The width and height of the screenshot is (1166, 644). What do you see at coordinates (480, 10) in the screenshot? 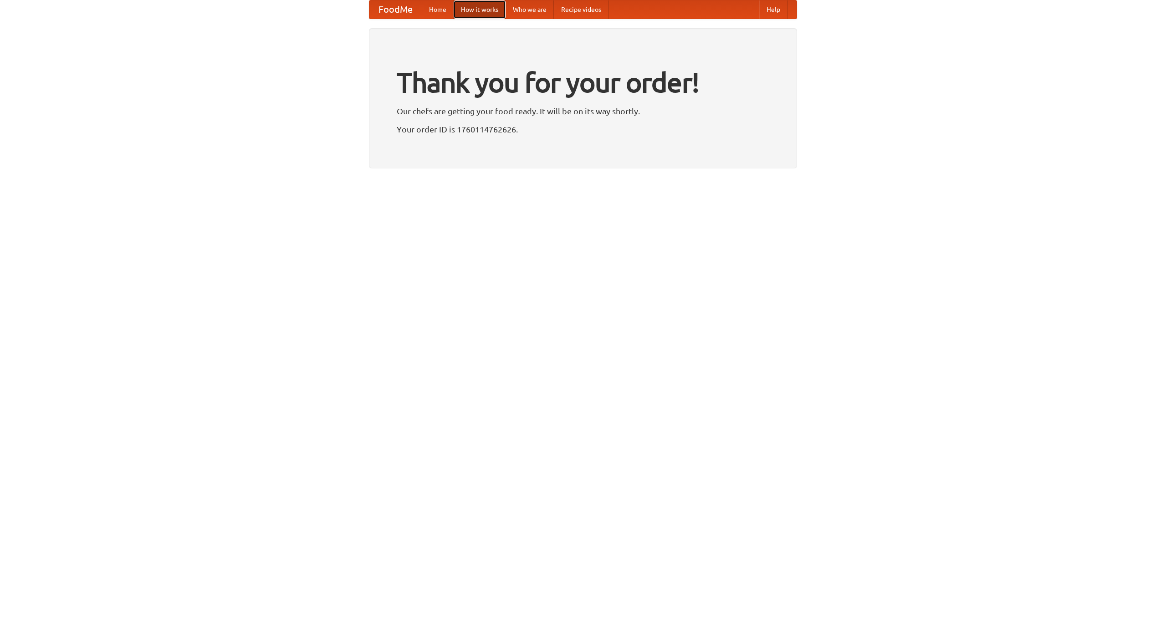
I see `a: How it works` at bounding box center [480, 10].